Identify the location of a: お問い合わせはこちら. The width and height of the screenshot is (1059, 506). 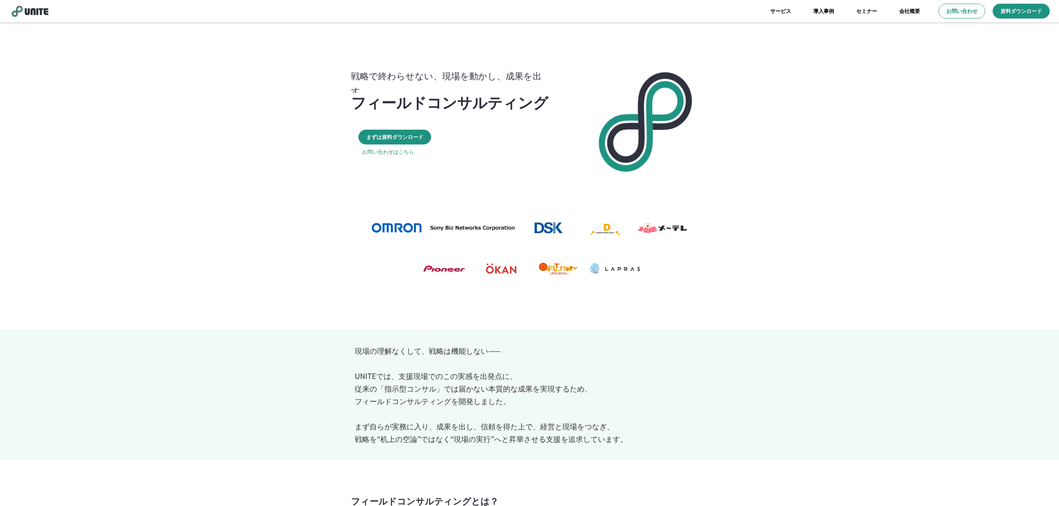
(388, 152).